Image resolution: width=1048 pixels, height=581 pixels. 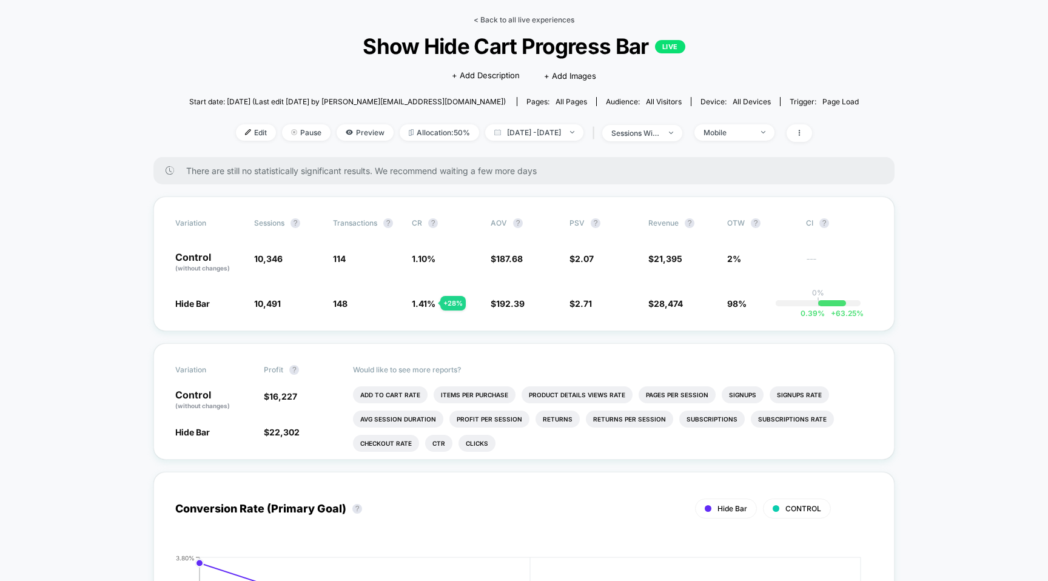 What do you see at coordinates (340, 303) in the screenshot?
I see `span: 148` at bounding box center [340, 303].